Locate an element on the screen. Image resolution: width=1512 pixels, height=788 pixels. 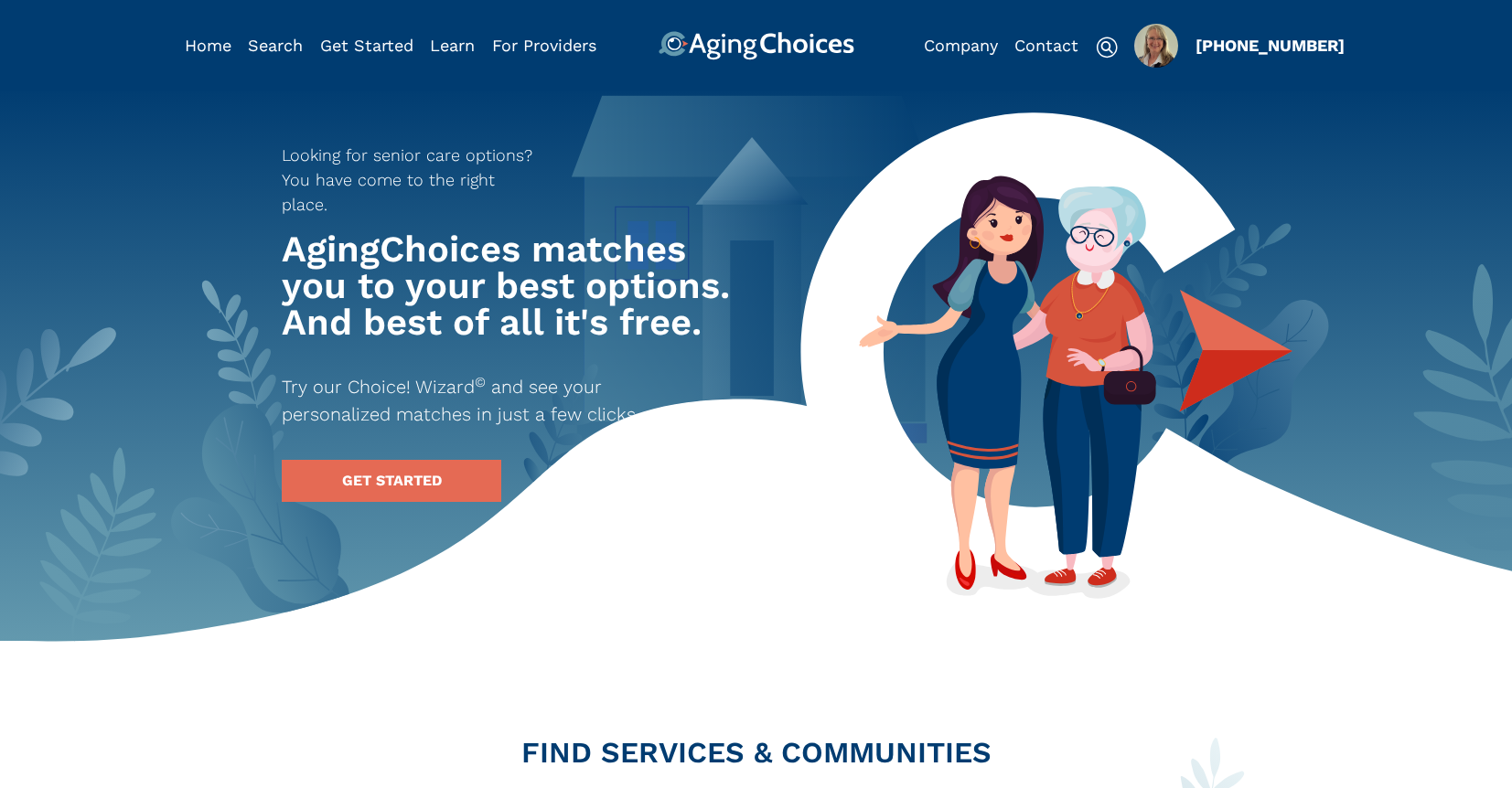
img: AgingChoices is located at coordinates (756, 46).